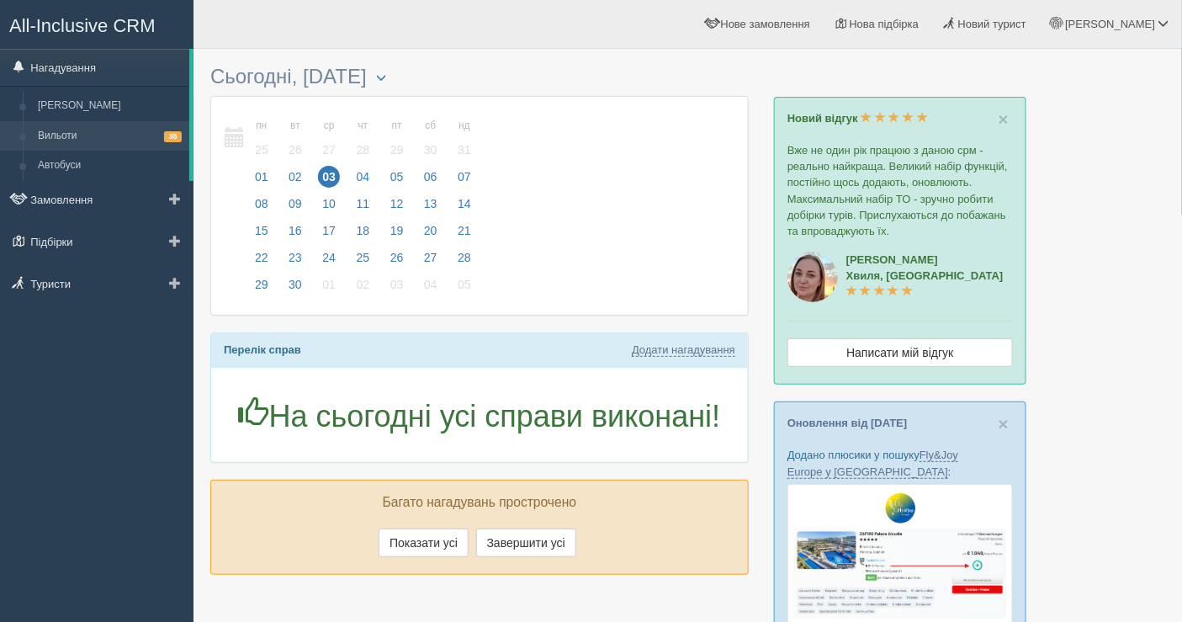  Describe the element at coordinates (900, 463) in the screenshot. I see `p: Додано плюсики у пошуку :` at that location.